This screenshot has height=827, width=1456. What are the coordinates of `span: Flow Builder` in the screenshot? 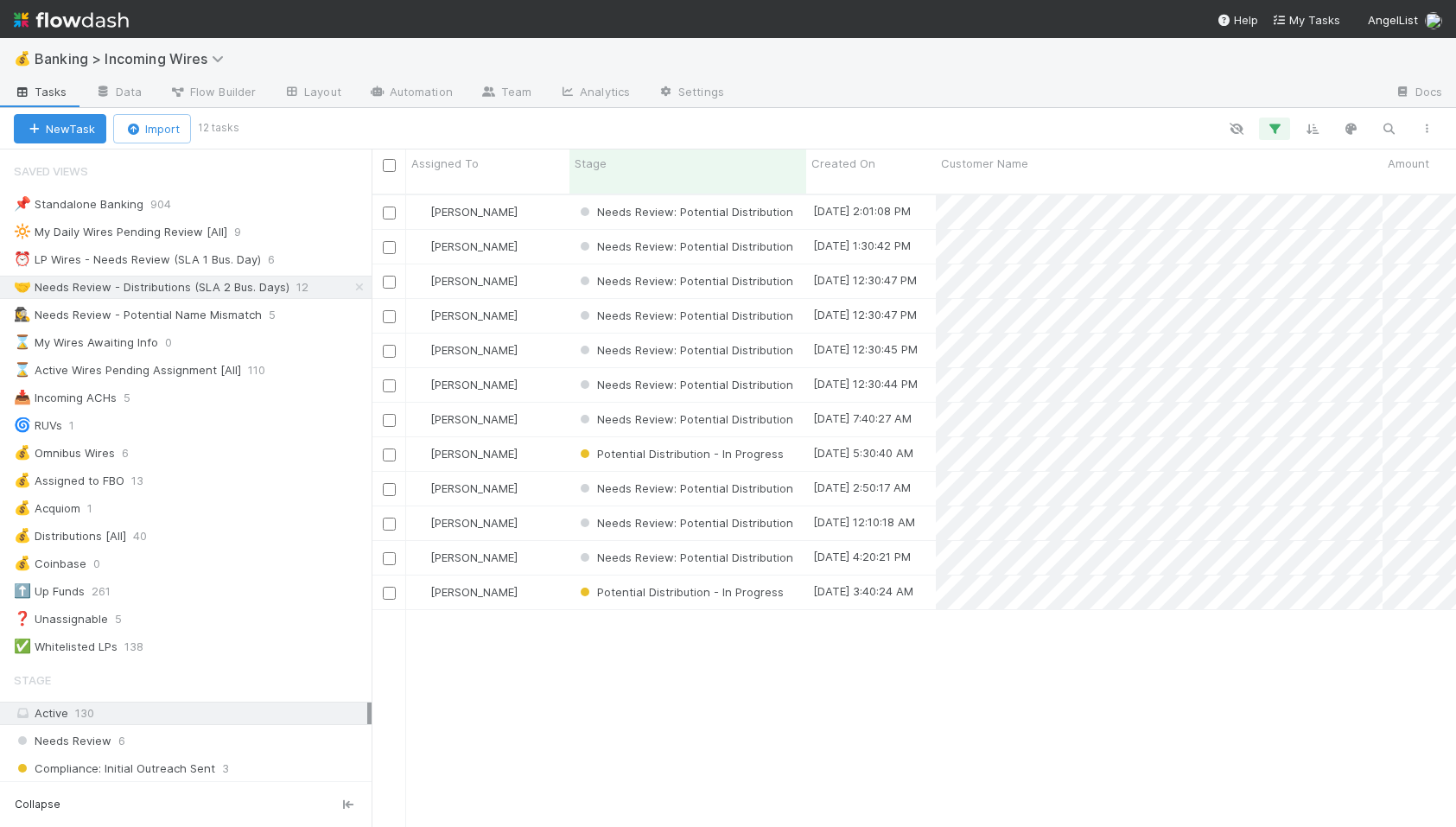 It's located at (212, 91).